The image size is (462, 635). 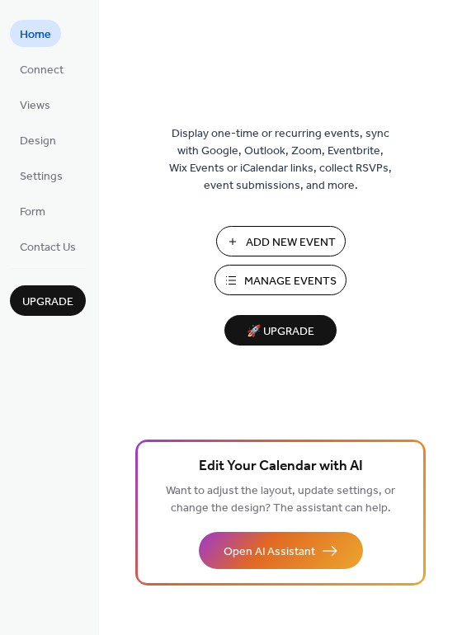 I want to click on button: 🚀 Upgrade, so click(x=280, y=330).